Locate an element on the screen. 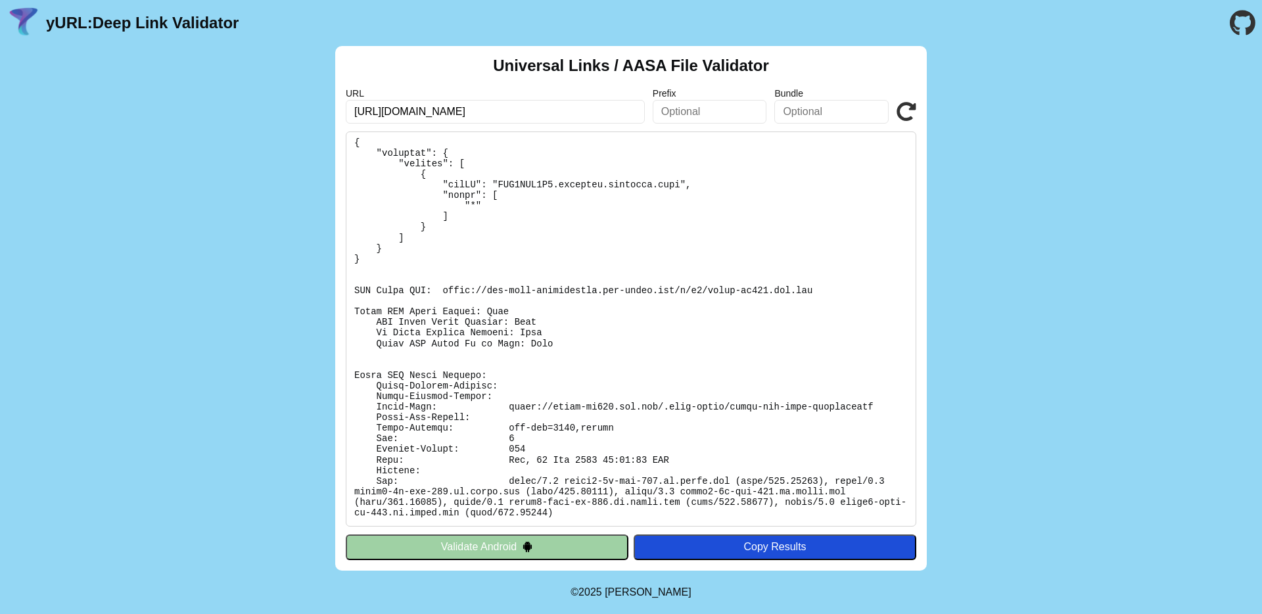  h2: Universal Links / AASA File Validator is located at coordinates (631, 66).